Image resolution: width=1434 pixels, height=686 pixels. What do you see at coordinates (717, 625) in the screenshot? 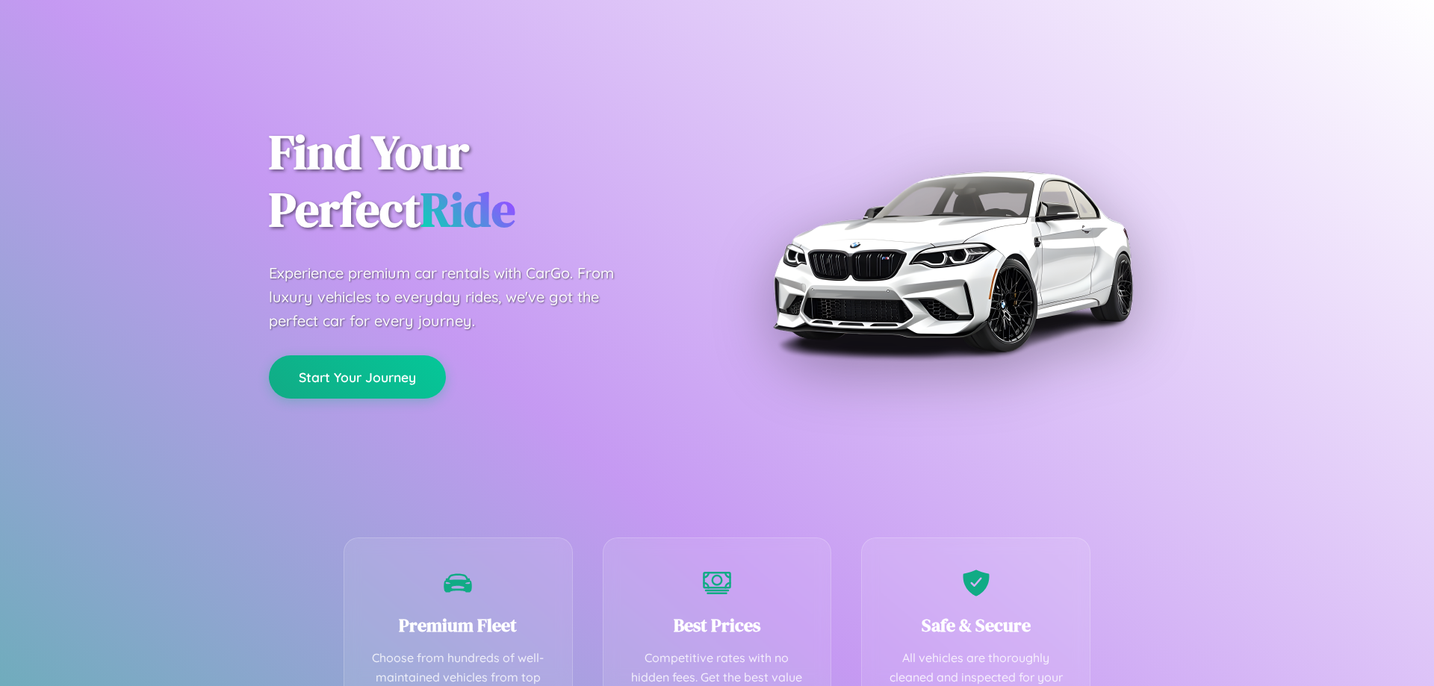
I see `h3: Best Prices` at bounding box center [717, 625].